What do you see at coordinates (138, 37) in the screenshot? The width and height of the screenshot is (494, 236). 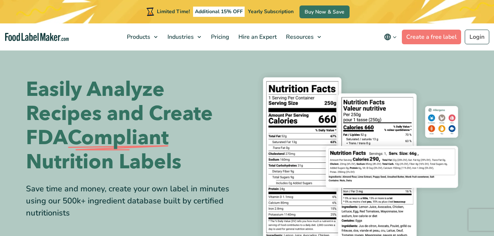 I see `span: Products` at bounding box center [138, 37].